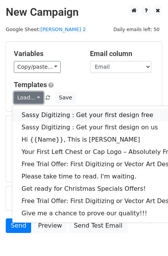 The image size is (168, 256). What do you see at coordinates (50, 226) in the screenshot?
I see `a: Preview` at bounding box center [50, 226].